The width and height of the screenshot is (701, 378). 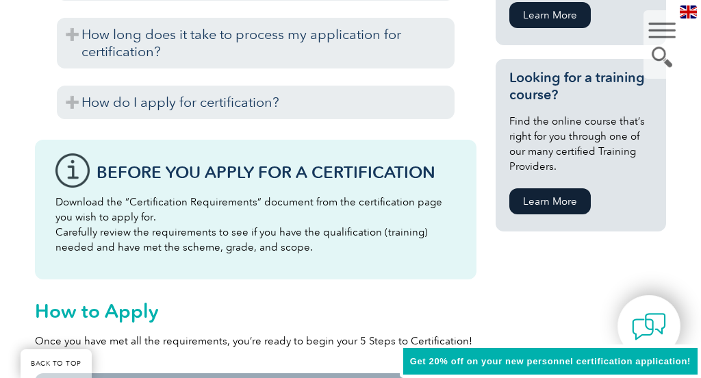 What do you see at coordinates (649, 327) in the screenshot?
I see `img: contact-chat.png` at bounding box center [649, 327].